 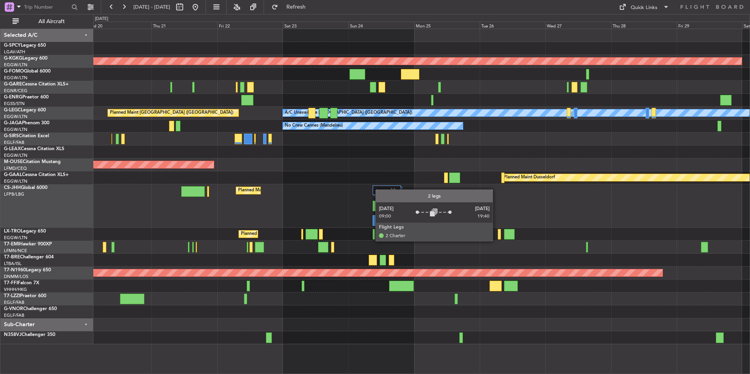 I want to click on button: Refresh, so click(x=292, y=7).